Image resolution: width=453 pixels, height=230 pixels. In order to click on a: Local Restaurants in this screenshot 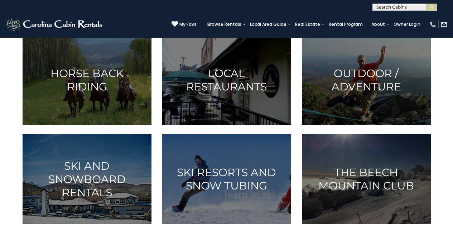, I will do `click(227, 80)`.